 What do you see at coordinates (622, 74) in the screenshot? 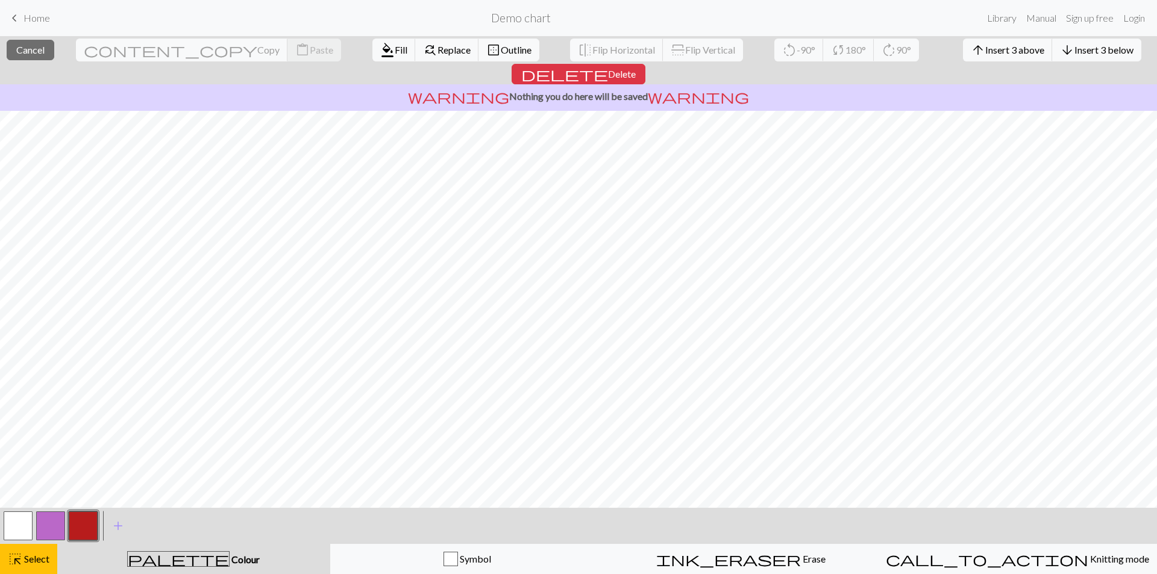
I see `span: Delete` at bounding box center [622, 74].